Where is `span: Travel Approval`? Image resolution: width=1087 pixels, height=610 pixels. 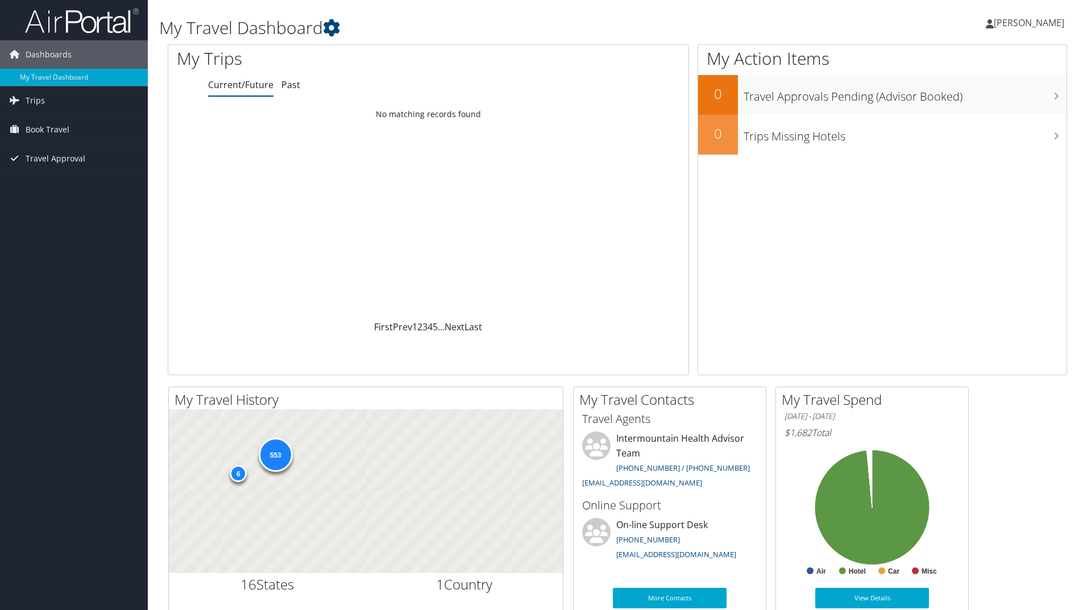
span: Travel Approval is located at coordinates (55, 159).